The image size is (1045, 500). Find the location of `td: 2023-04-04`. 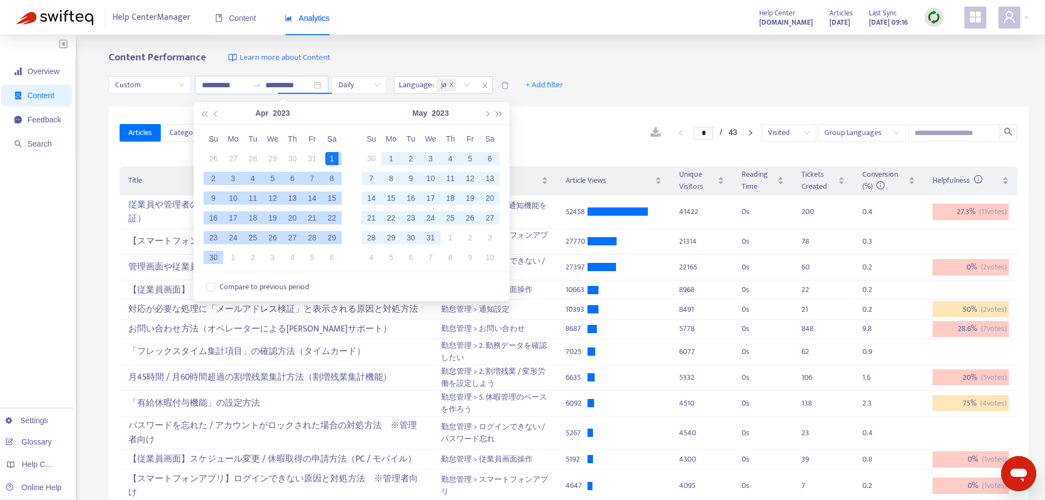

td: 2023-04-04 is located at coordinates (253, 178).